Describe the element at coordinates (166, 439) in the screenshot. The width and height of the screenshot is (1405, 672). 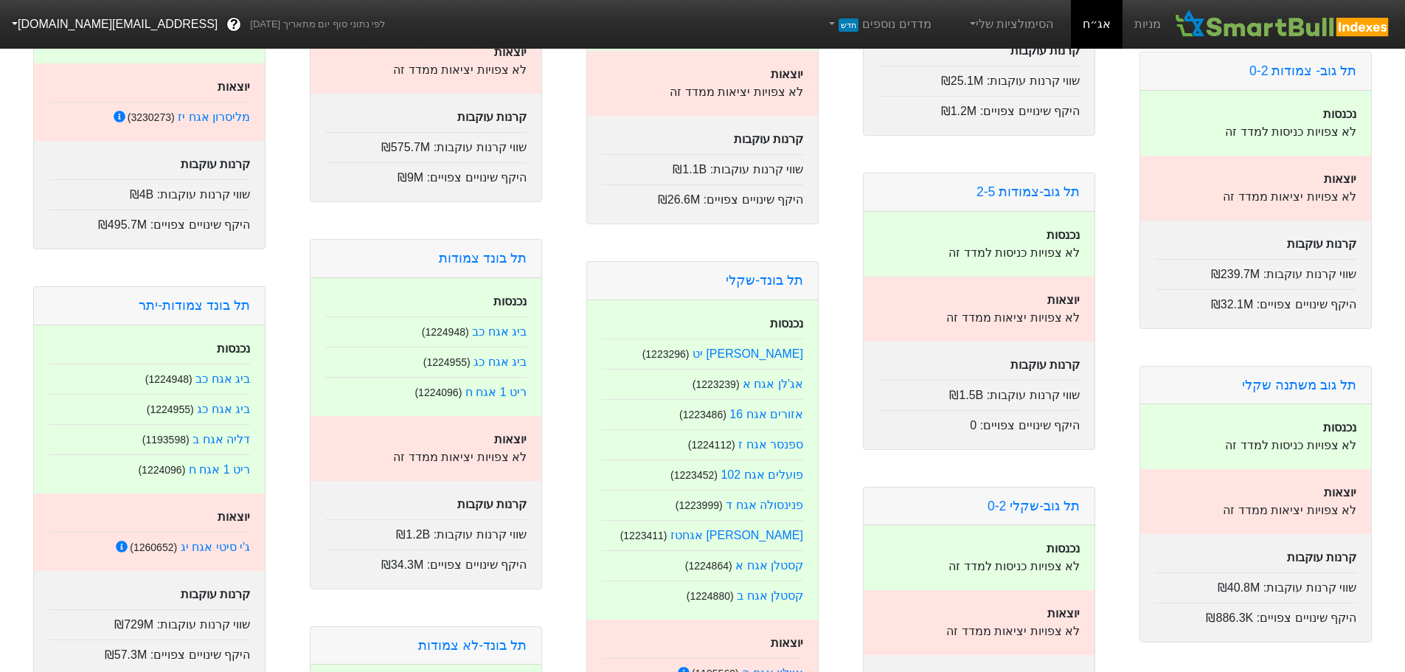
I see `small: ( 1193598 )` at that location.